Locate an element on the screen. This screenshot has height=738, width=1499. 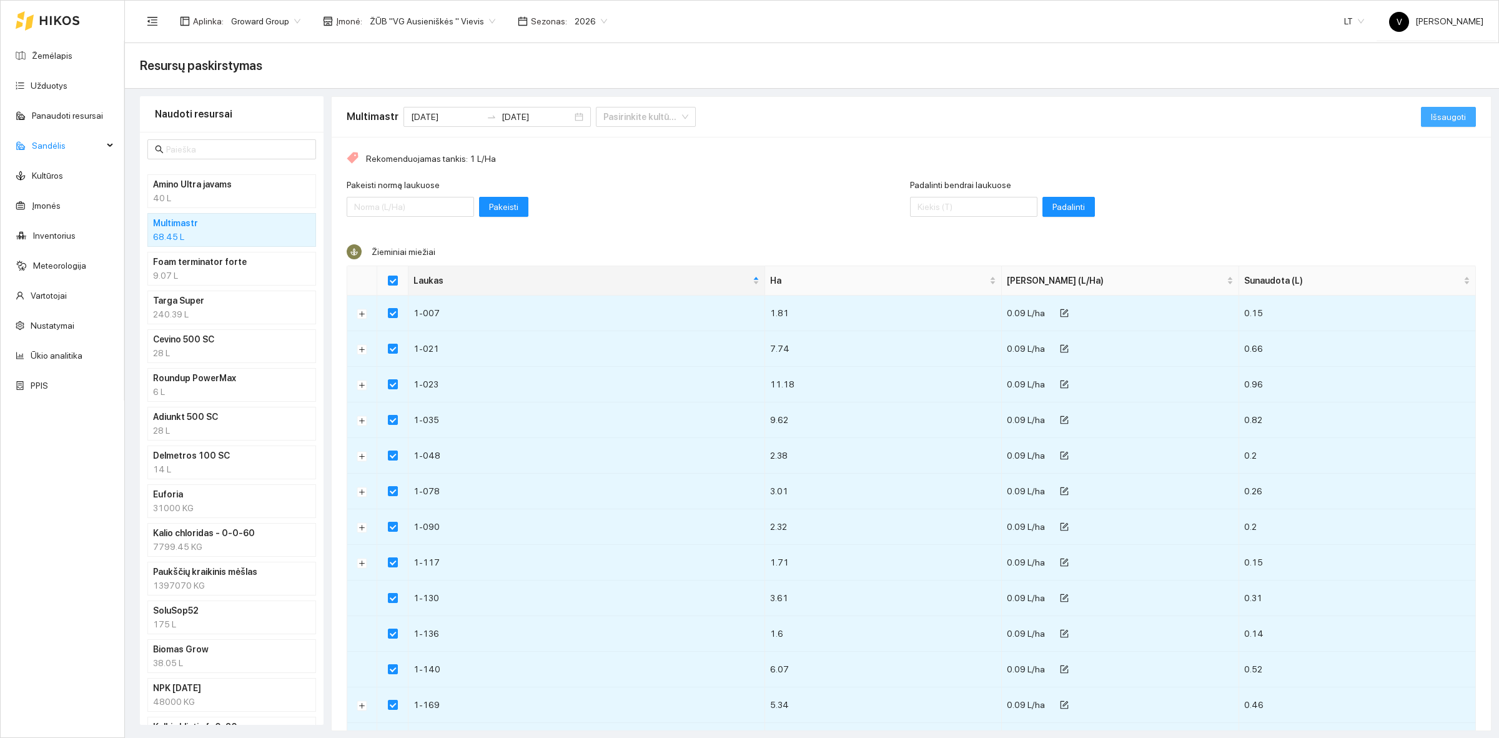
td: 1.6 is located at coordinates (883, 633).